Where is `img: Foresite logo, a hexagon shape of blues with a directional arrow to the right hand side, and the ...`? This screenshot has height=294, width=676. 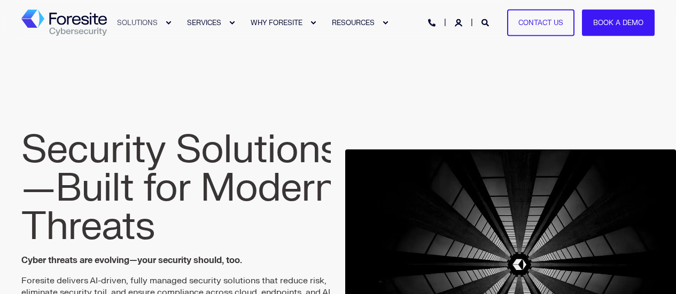 img: Foresite logo, a hexagon shape of blues with a directional arrow to the right hand side, and the ... is located at coordinates (64, 23).